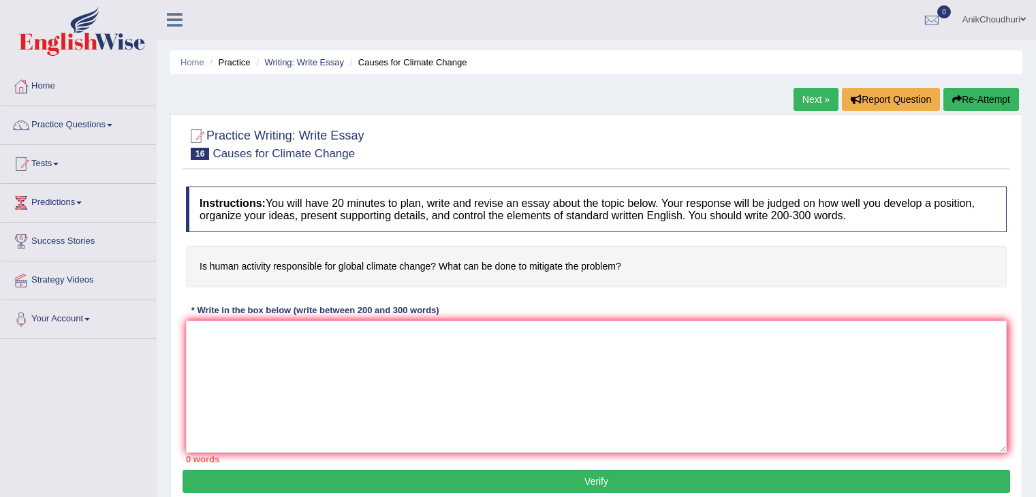 The width and height of the screenshot is (1036, 497). I want to click on a: Your Account, so click(78, 317).